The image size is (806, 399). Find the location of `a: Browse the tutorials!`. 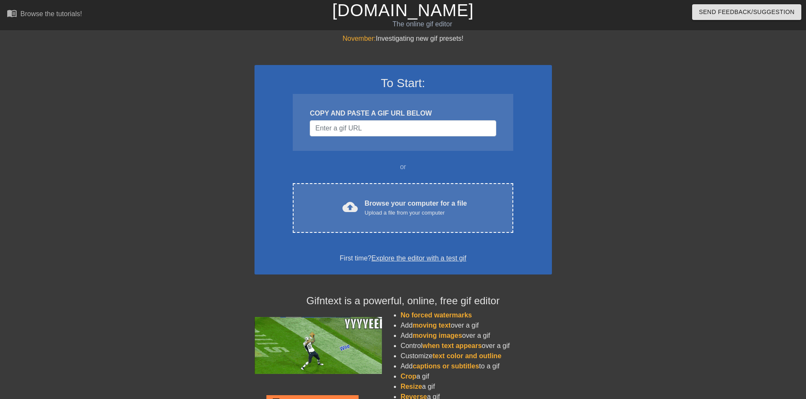

a: Browse the tutorials! is located at coordinates (44, 14).